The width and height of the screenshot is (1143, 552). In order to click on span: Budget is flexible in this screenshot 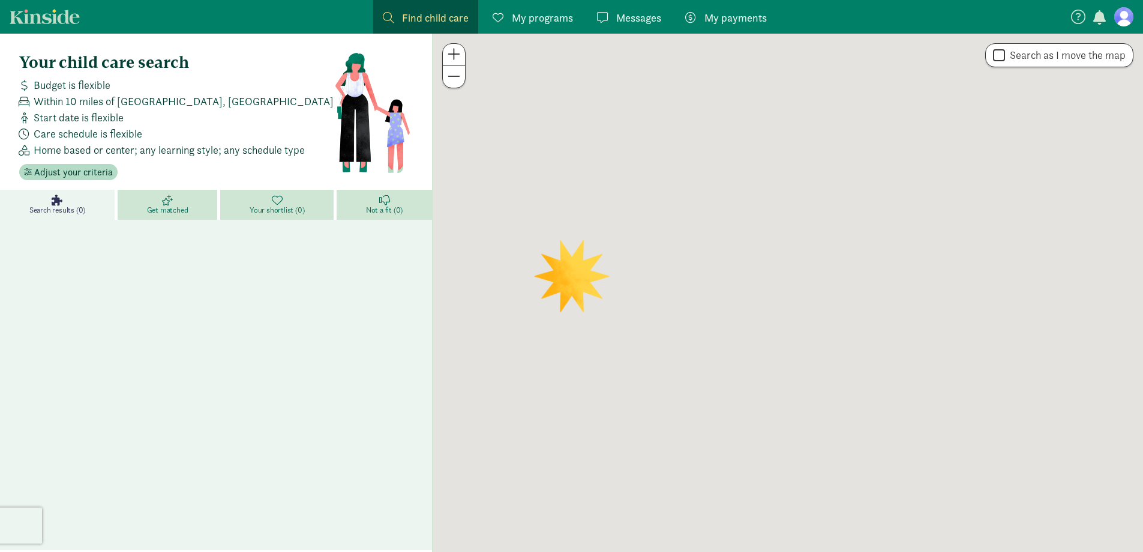, I will do `click(72, 85)`.